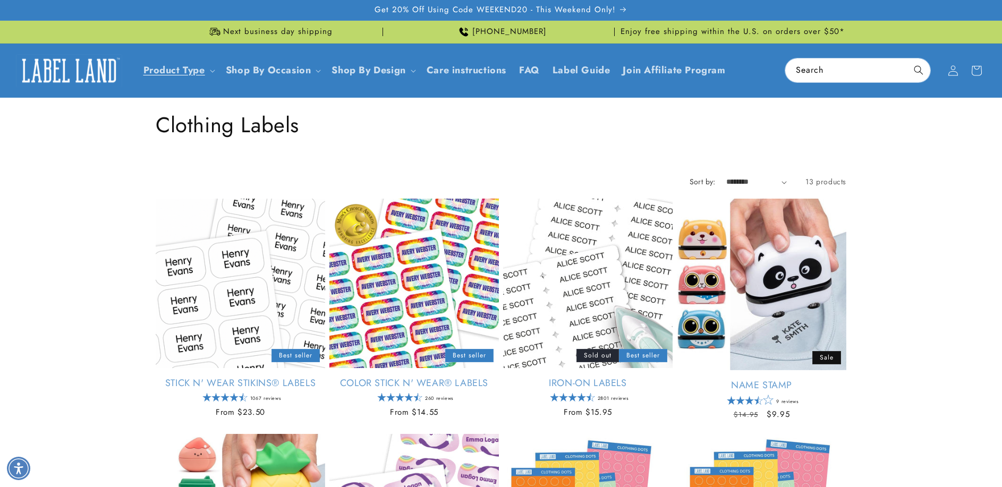  Describe the element at coordinates (373, 70) in the screenshot. I see `summary: Shop By Design` at that location.